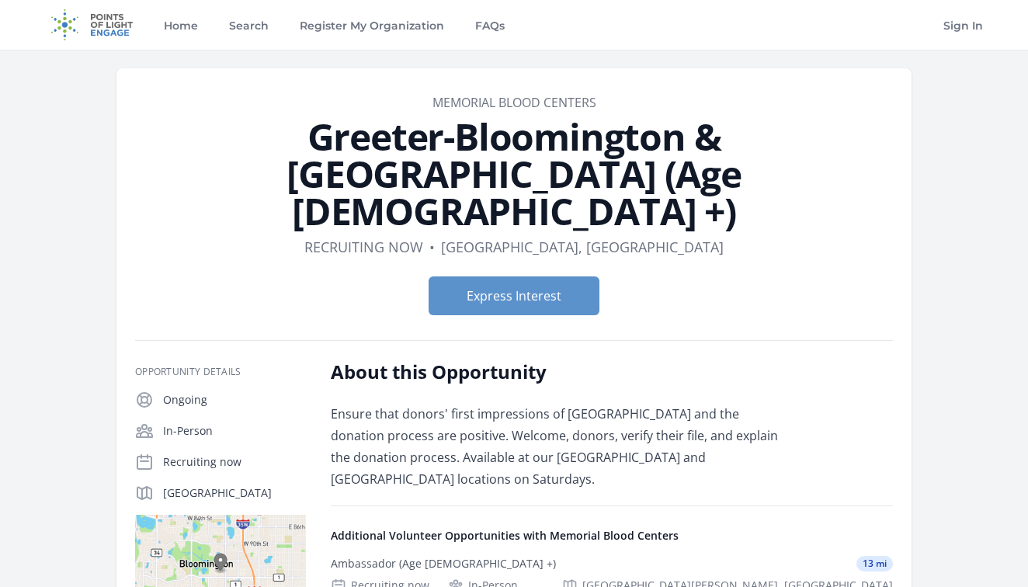 Image resolution: width=1028 pixels, height=587 pixels. What do you see at coordinates (363, 247) in the screenshot?
I see `dd: Recruiting now` at bounding box center [363, 247].